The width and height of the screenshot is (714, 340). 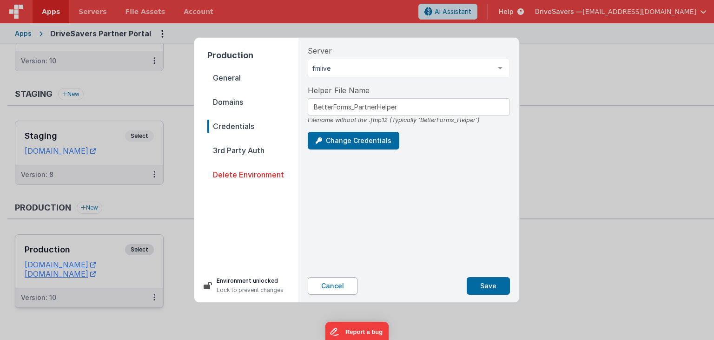 What do you see at coordinates (253, 174) in the screenshot?
I see `span: Delete Environment` at bounding box center [253, 174].